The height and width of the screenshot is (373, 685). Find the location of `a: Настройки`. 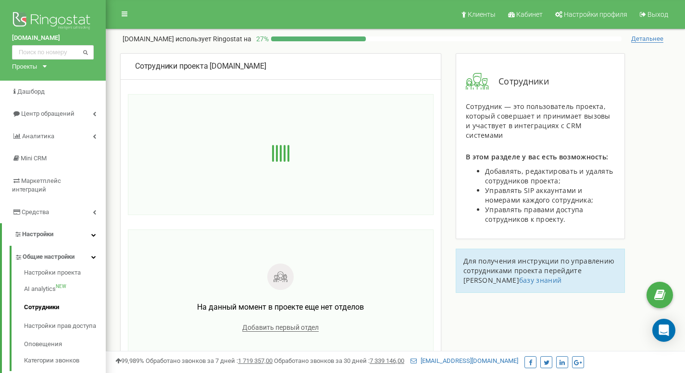

a: Настройки is located at coordinates (54, 235).